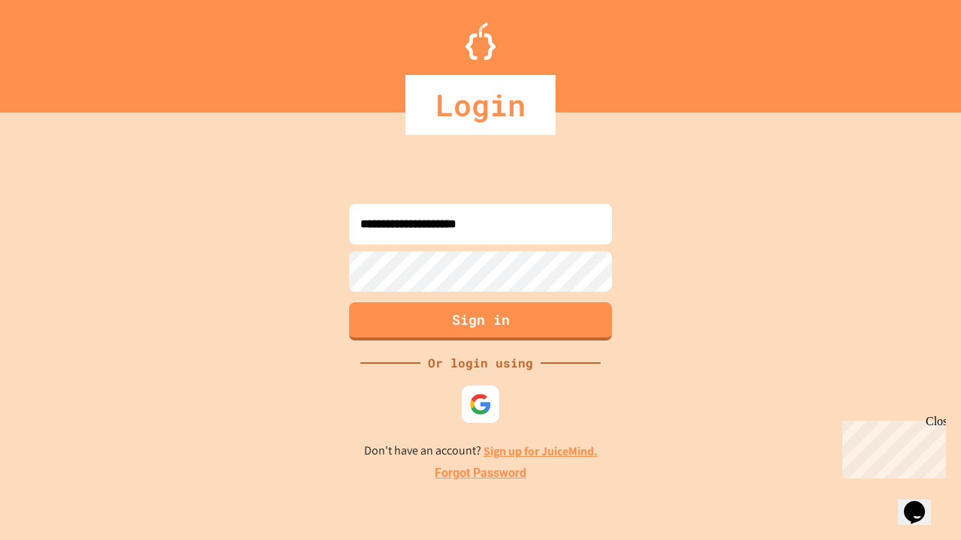 This screenshot has height=540, width=961. Describe the element at coordinates (55, 50) in the screenshot. I see `div: Chat with us now!Close` at that location.